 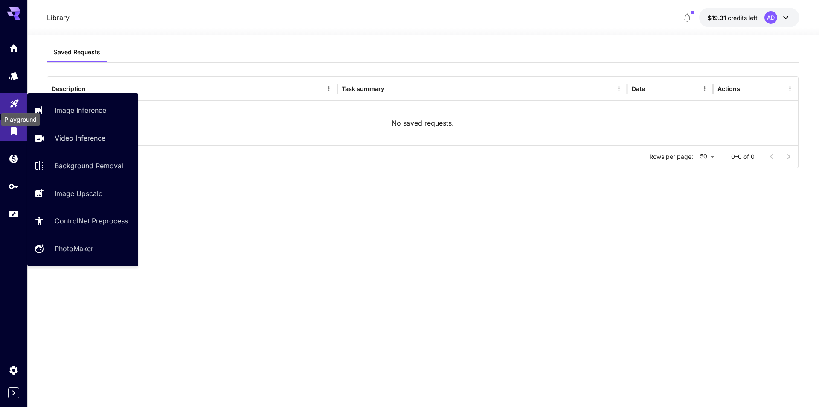 I want to click on a: Image Upscale, so click(x=83, y=193).